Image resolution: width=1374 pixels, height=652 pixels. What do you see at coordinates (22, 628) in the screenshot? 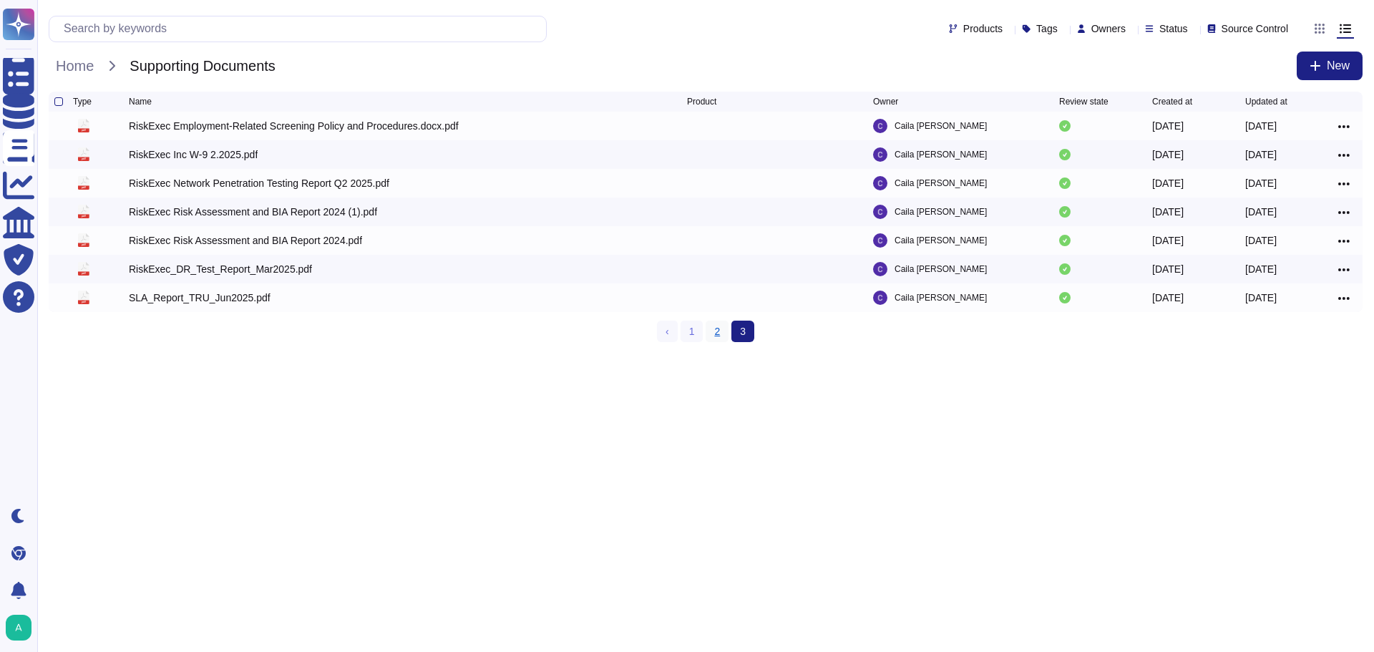
I see `button: user` at bounding box center [22, 628].